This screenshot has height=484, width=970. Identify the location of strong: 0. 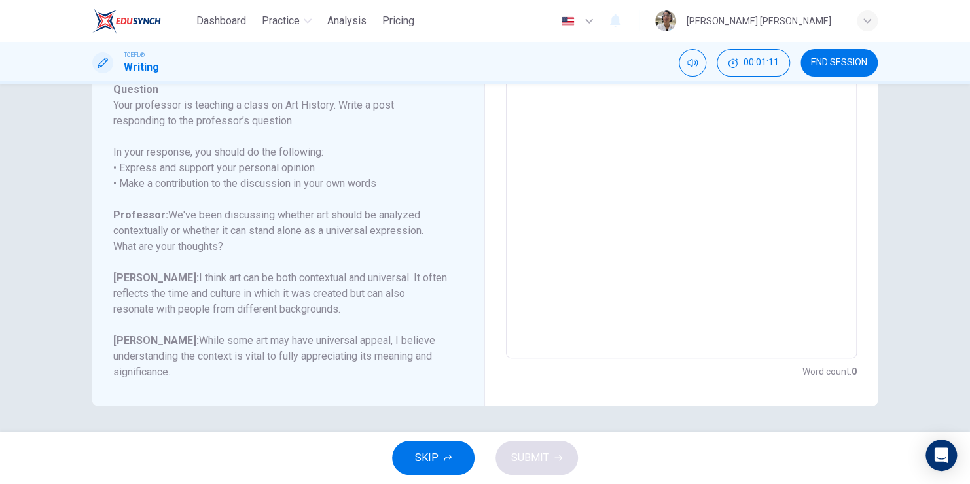
(854, 372).